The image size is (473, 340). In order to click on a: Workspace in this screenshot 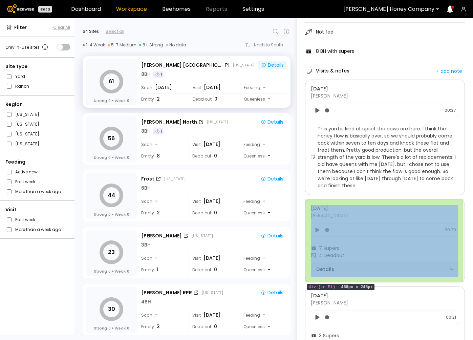, I will do `click(131, 9)`.